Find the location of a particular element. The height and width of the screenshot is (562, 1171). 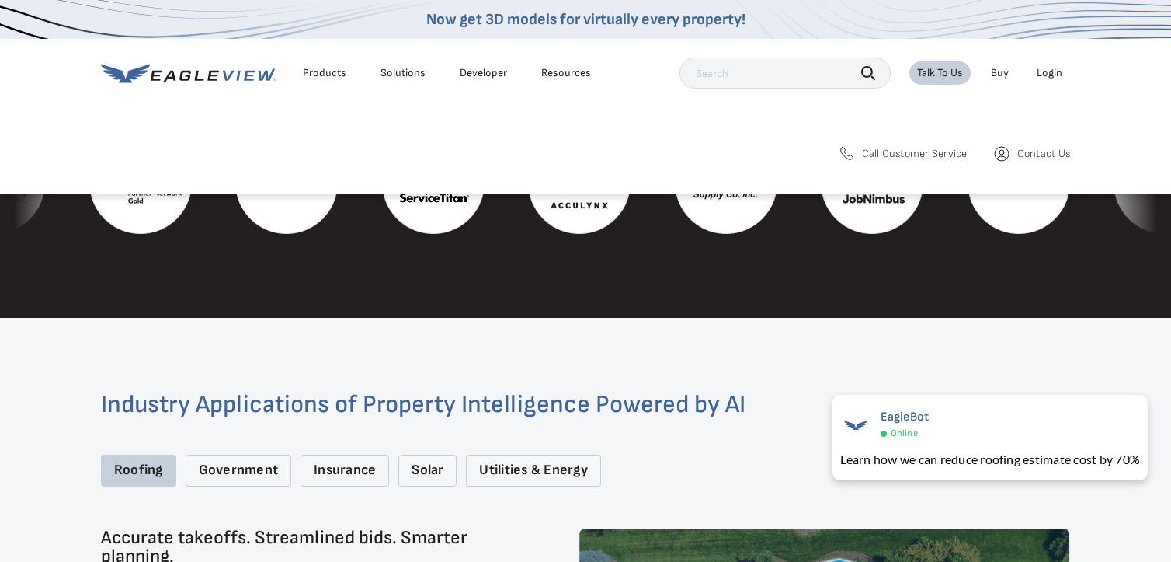

div: Utilities & Energy is located at coordinates (533, 470).